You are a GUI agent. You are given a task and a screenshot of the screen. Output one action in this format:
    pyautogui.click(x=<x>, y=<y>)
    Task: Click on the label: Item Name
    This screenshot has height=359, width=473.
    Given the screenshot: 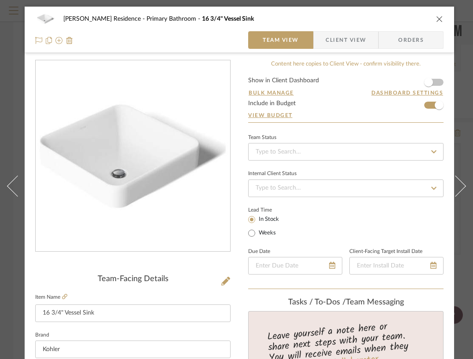 What is the action you would take?
    pyautogui.click(x=51, y=297)
    